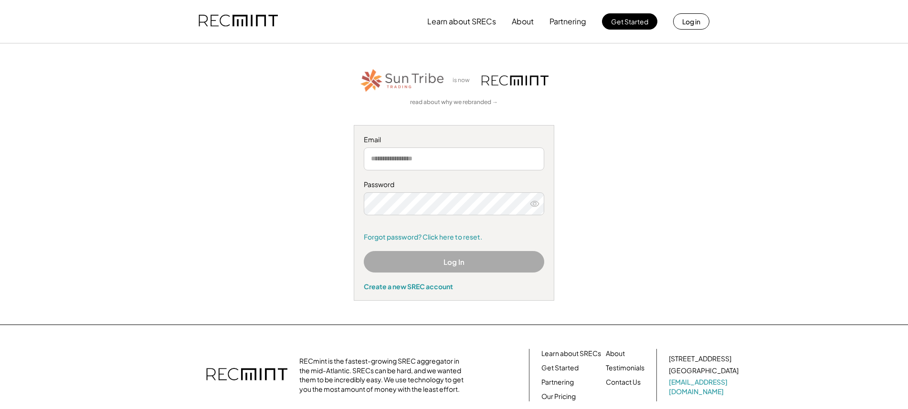  What do you see at coordinates (462, 21) in the screenshot?
I see `button: Learn about SRECs` at bounding box center [462, 21].